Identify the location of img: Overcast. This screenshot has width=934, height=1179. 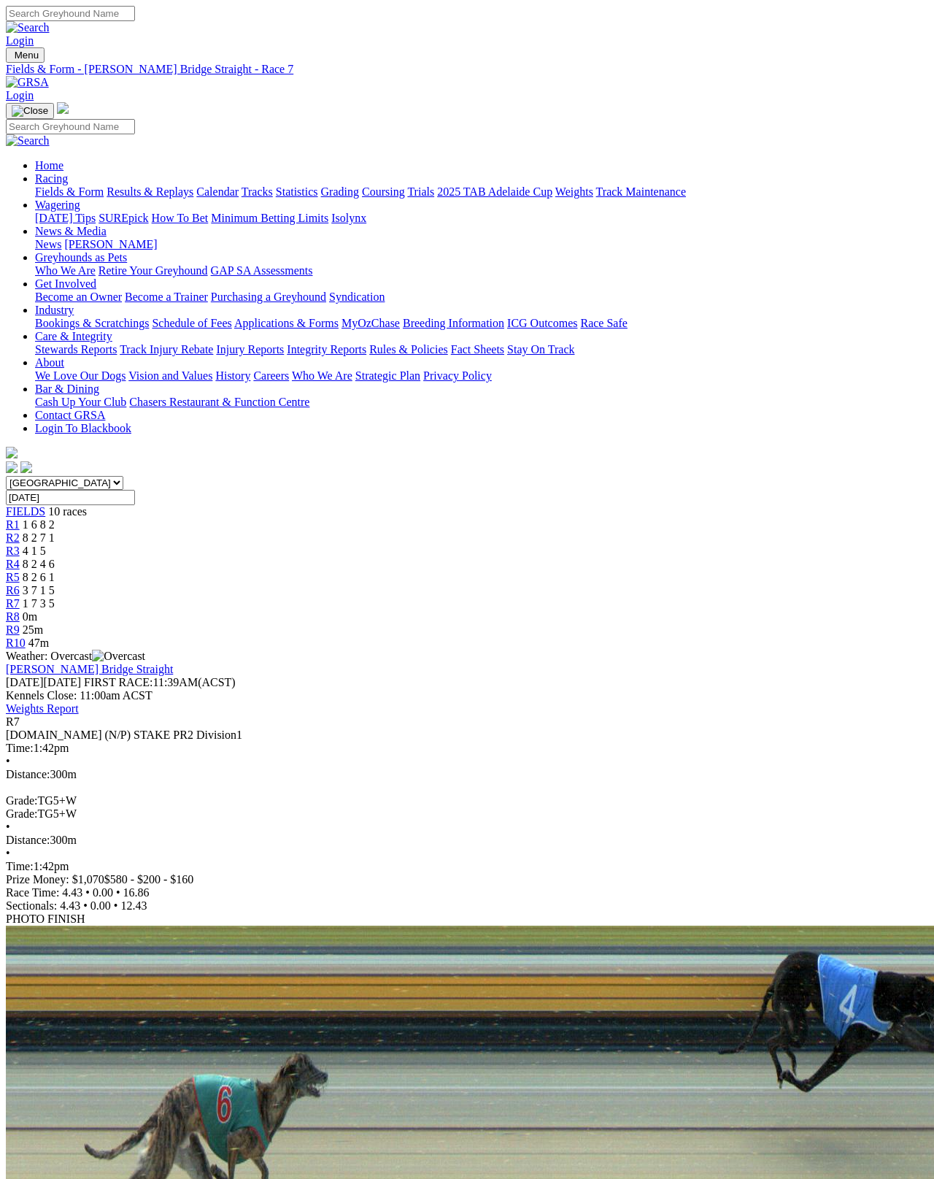
(118, 656).